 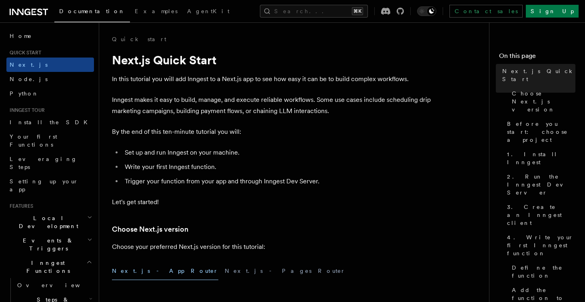 I want to click on a: Install the SDK, so click(x=50, y=122).